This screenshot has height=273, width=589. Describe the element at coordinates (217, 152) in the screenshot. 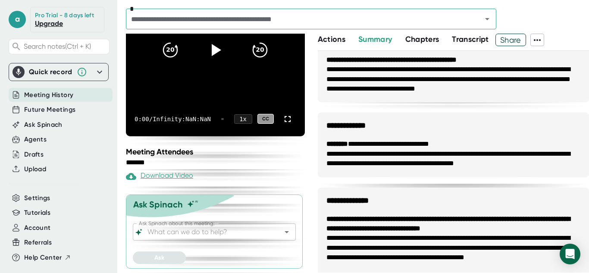

I see `div: Meeting Attendees` at that location.